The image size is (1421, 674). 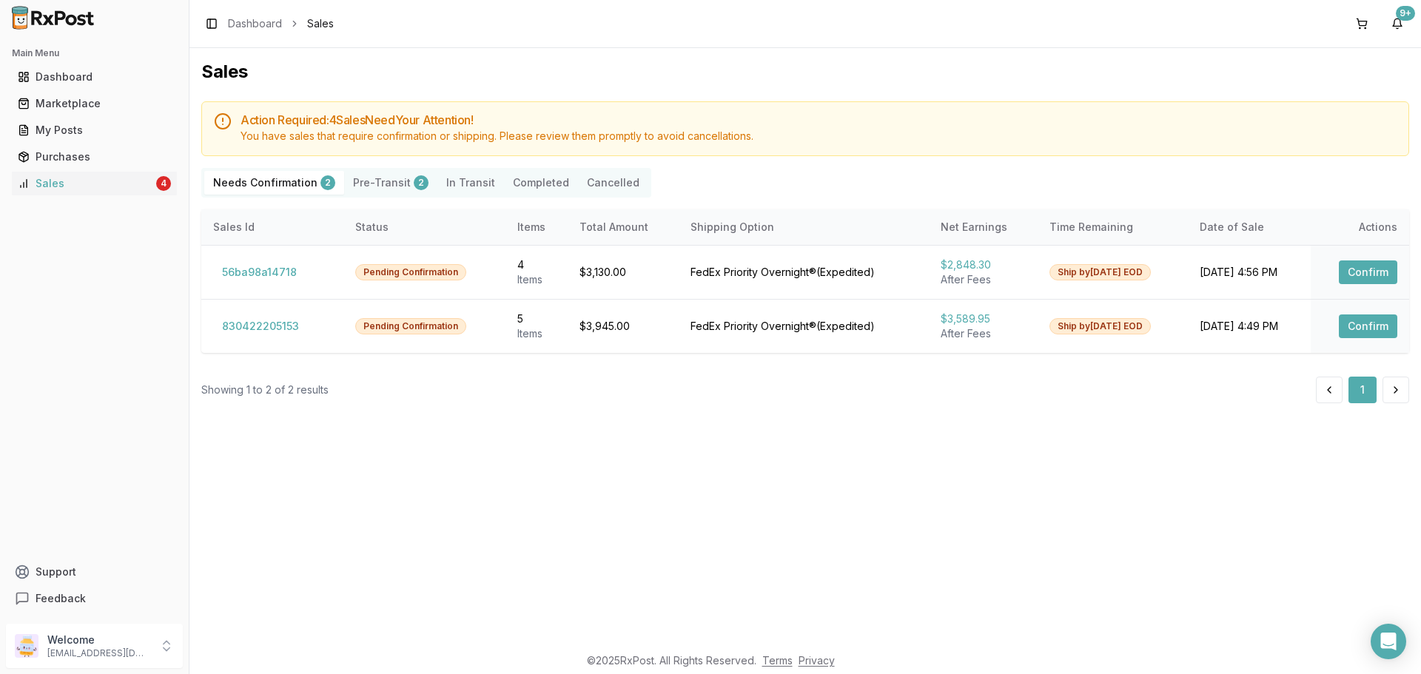 What do you see at coordinates (537, 227) in the screenshot?
I see `th: Items` at bounding box center [537, 227].